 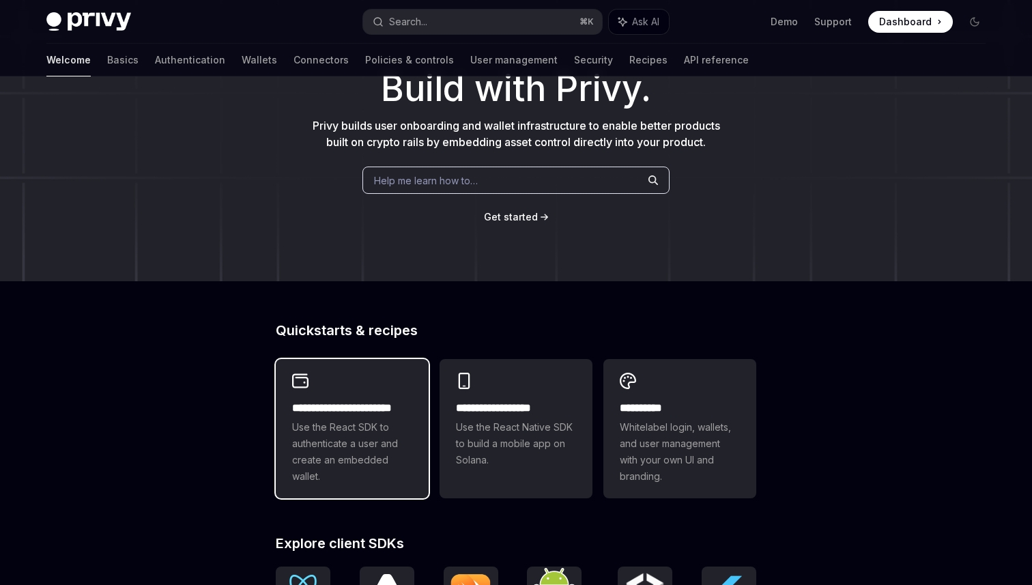 What do you see at coordinates (347, 330) in the screenshot?
I see `span: Quickstarts & recipes` at bounding box center [347, 330].